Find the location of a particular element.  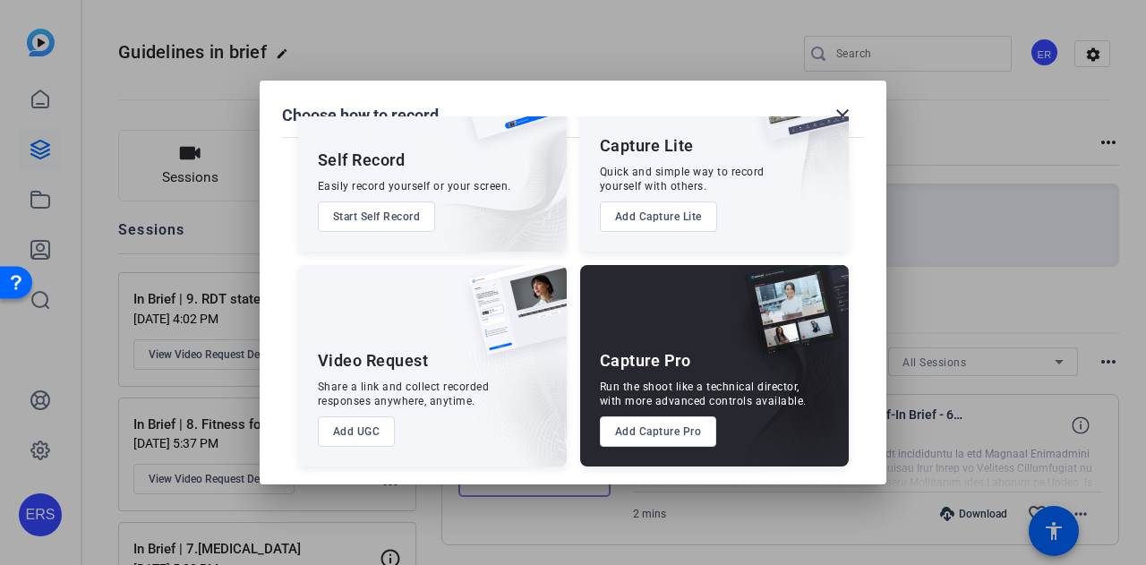

button: Add Capture Pro is located at coordinates (658, 431).